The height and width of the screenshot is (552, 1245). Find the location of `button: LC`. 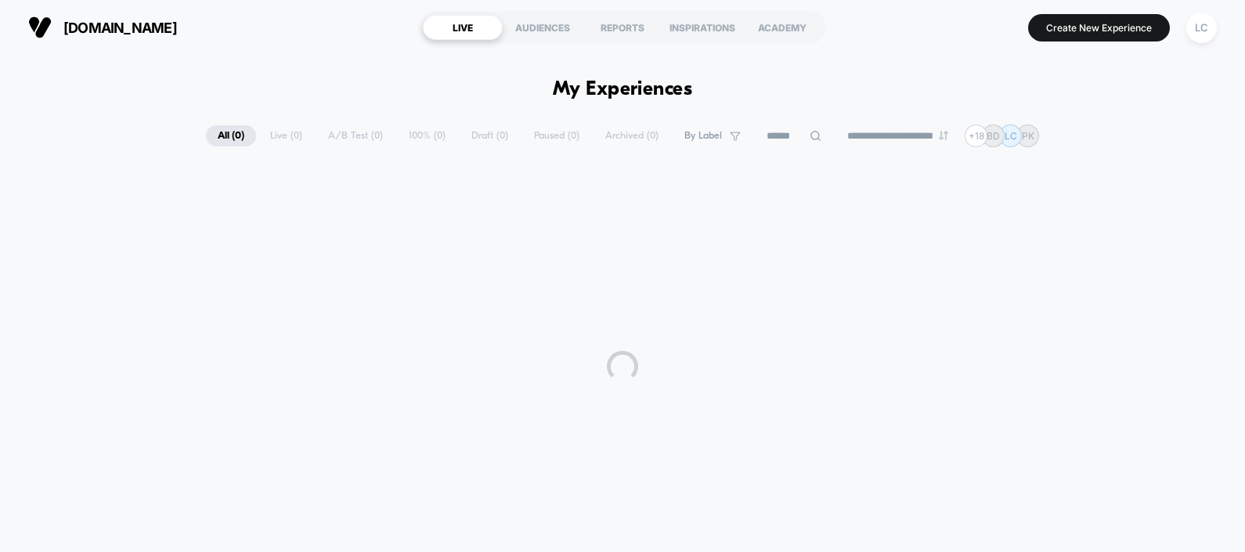

button: LC is located at coordinates (1201, 27).